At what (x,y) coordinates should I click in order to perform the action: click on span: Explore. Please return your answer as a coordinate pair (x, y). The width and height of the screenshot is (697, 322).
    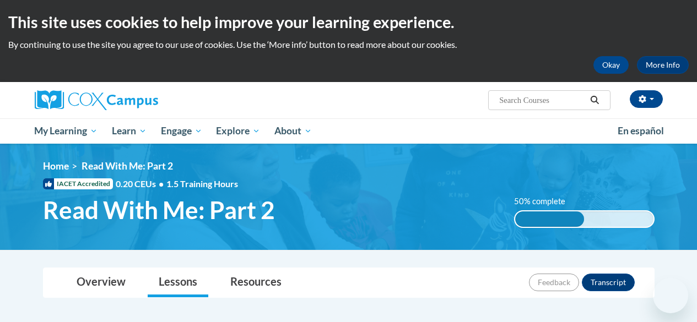
    Looking at the image, I should click on (238, 131).